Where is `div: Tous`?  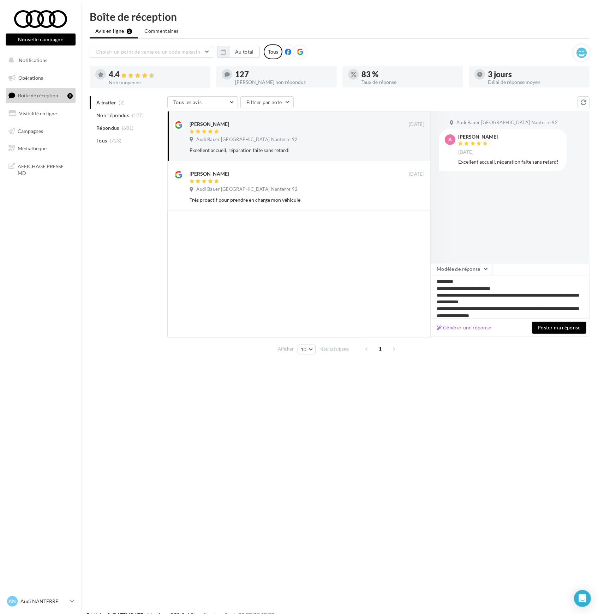
div: Tous is located at coordinates (273, 52).